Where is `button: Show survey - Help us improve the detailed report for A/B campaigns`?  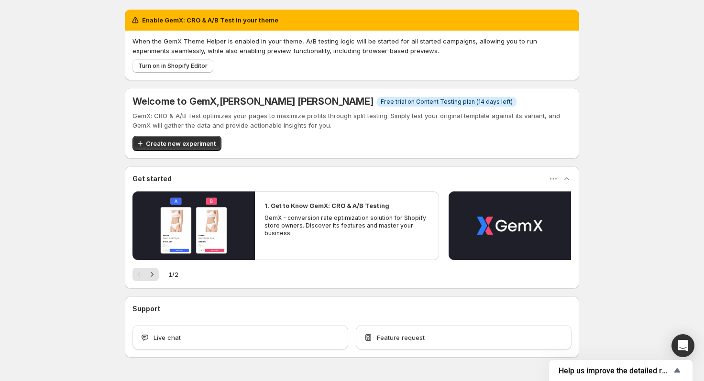
button: Show survey - Help us improve the detailed report for A/B campaigns is located at coordinates (620, 370).